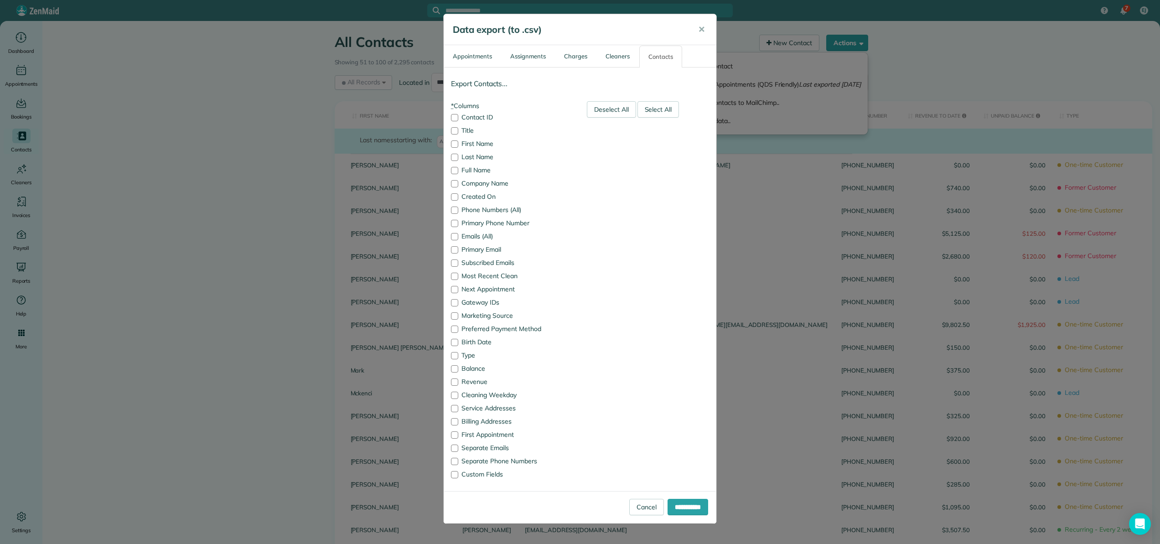  What do you see at coordinates (659, 109) in the screenshot?
I see `div: Select All` at bounding box center [659, 109].